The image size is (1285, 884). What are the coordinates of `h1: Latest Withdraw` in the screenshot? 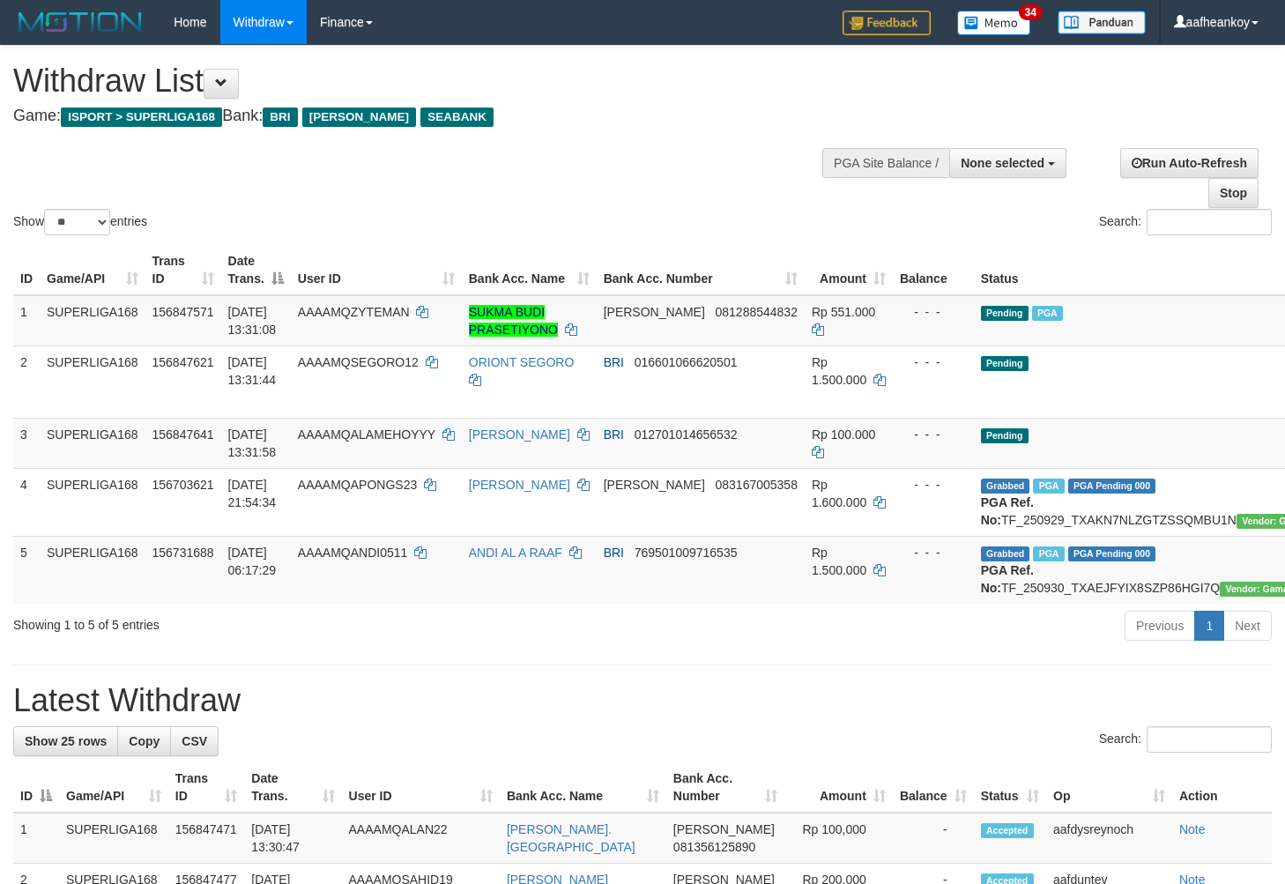 It's located at (642, 701).